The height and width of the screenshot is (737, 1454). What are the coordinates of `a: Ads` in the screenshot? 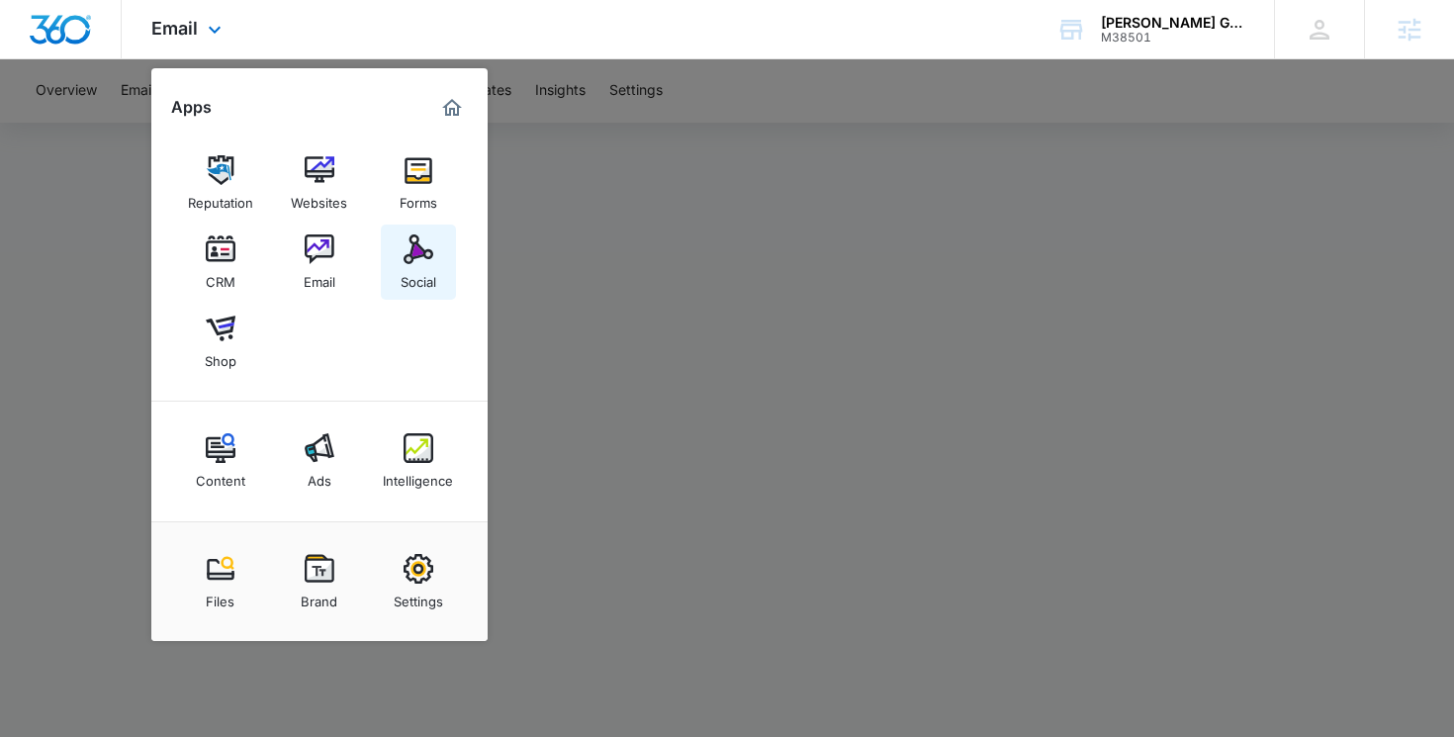 It's located at (320, 461).